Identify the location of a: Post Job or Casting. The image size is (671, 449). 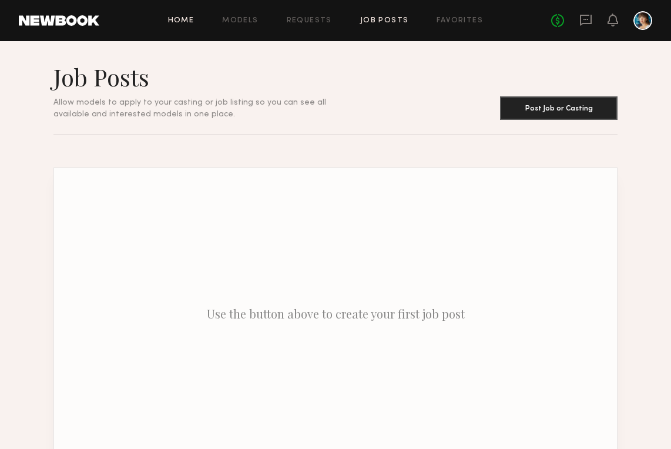
(559, 108).